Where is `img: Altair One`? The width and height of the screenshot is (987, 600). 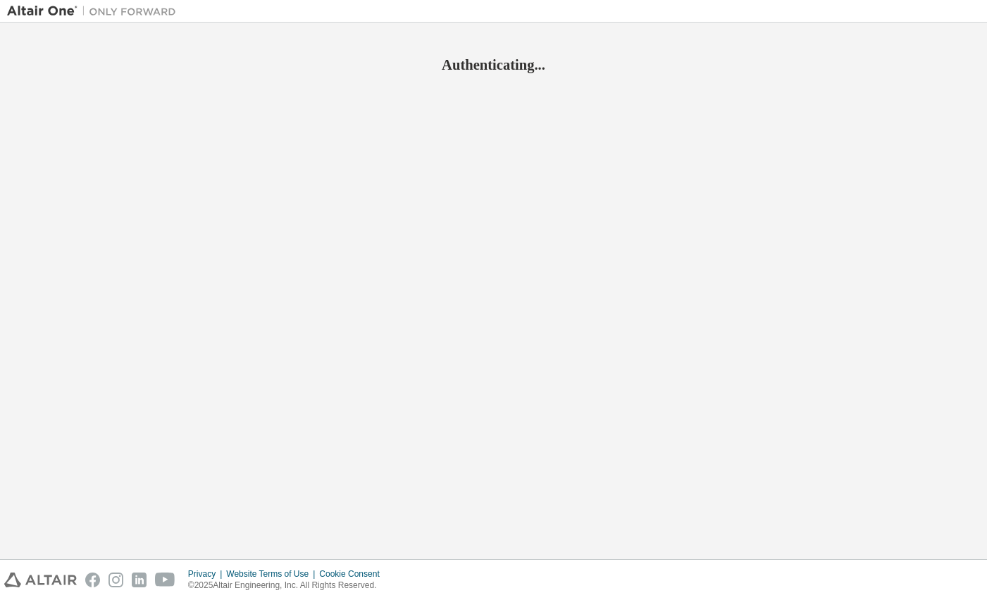 img: Altair One is located at coordinates (95, 11).